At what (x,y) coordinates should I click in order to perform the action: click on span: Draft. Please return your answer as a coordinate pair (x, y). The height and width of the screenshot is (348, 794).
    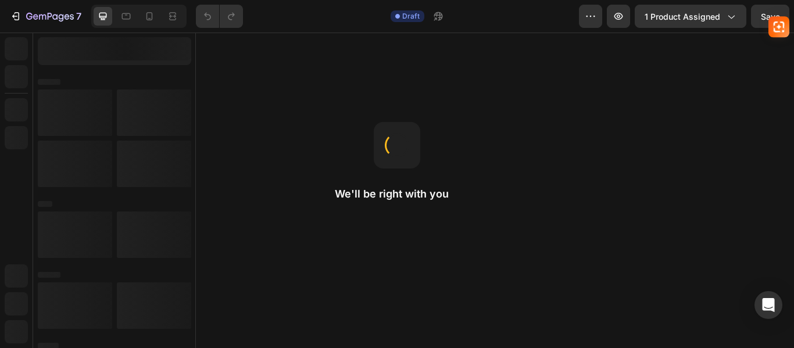
    Looking at the image, I should click on (411, 16).